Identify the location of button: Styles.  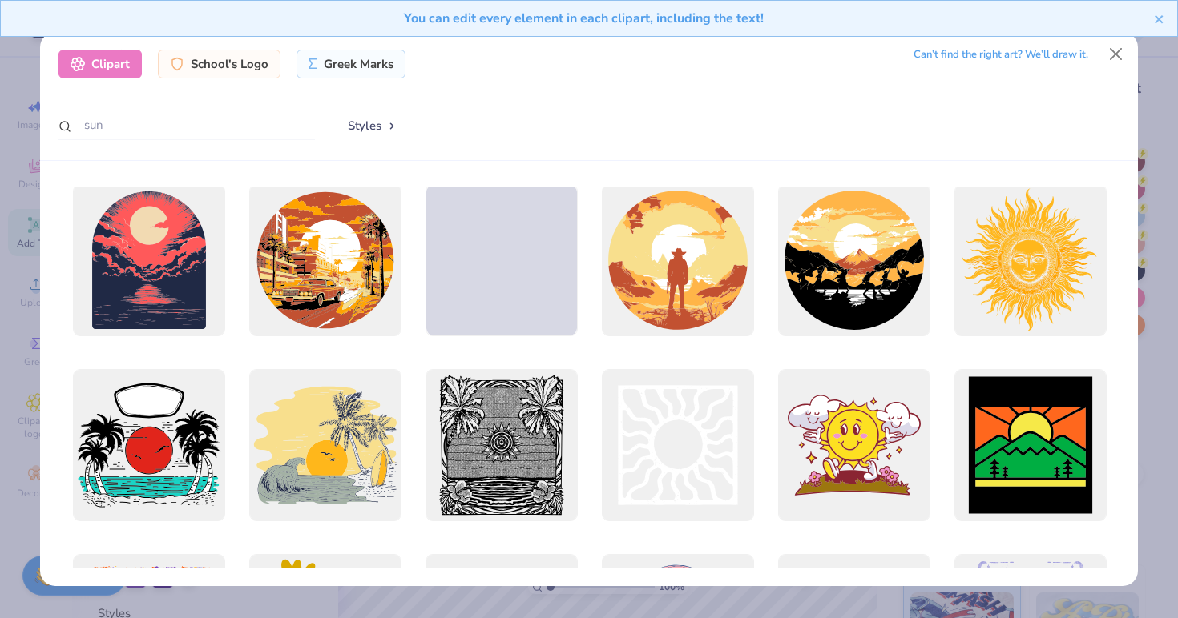
(373, 126).